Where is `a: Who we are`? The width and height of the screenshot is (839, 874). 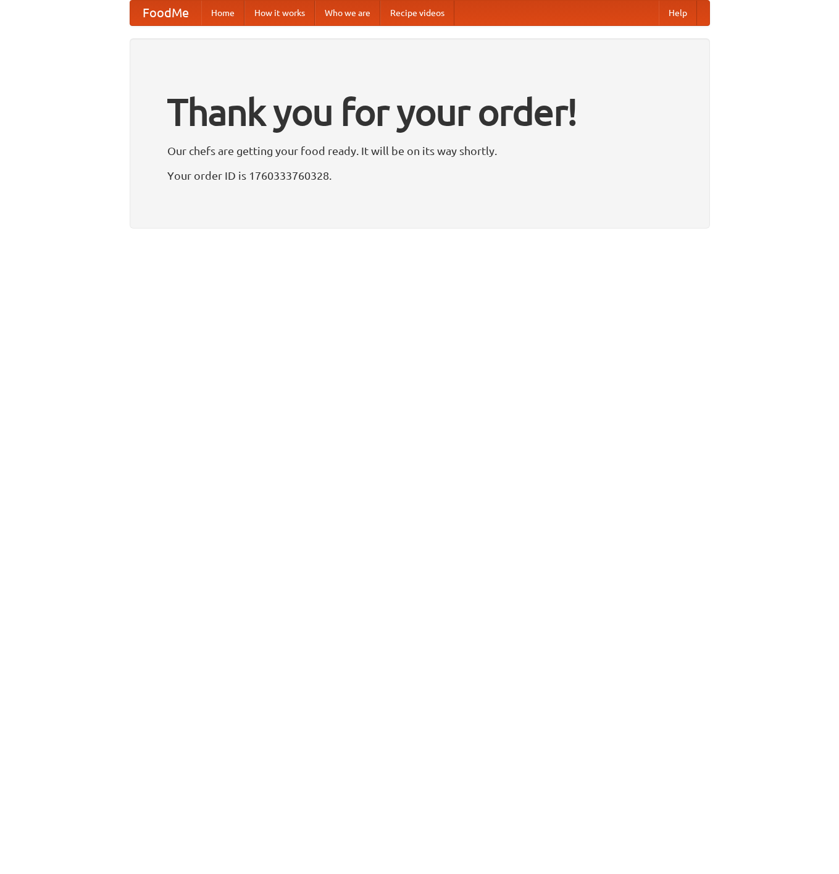
a: Who we are is located at coordinates (348, 13).